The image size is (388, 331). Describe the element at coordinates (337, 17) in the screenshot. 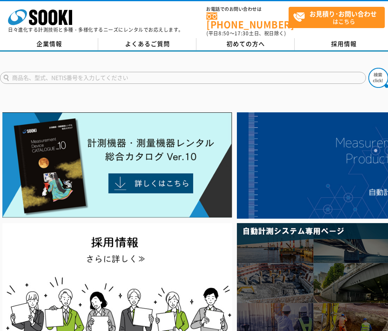

I see `a: お見積り･お問い合わせはこちら` at that location.